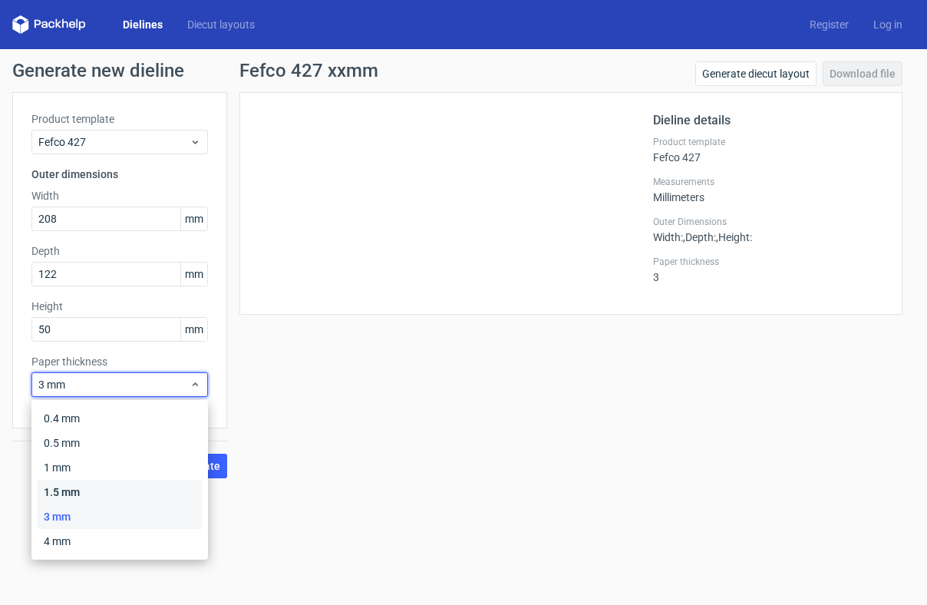  Describe the element at coordinates (120, 174) in the screenshot. I see `h3: Outer dimensions` at that location.